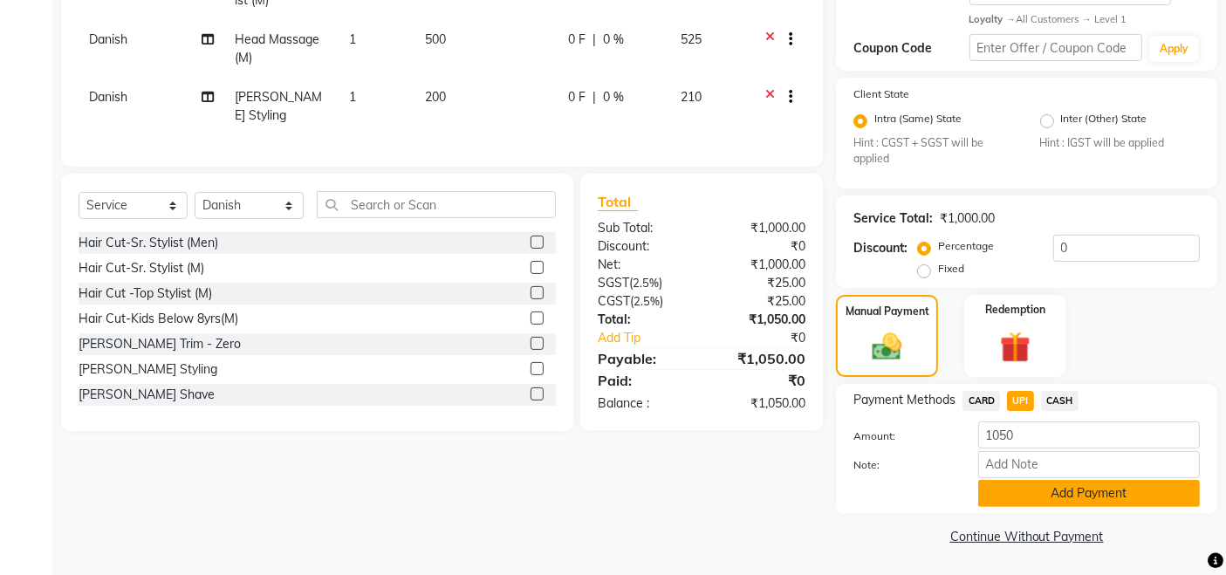 The image size is (1226, 575). I want to click on input: Search or Scan, so click(436, 204).